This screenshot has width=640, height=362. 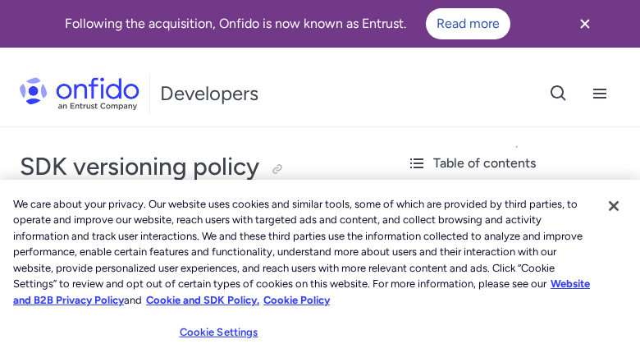 What do you see at coordinates (197, 166) in the screenshot?
I see `h1: SDK versioning policy` at bounding box center [197, 166].